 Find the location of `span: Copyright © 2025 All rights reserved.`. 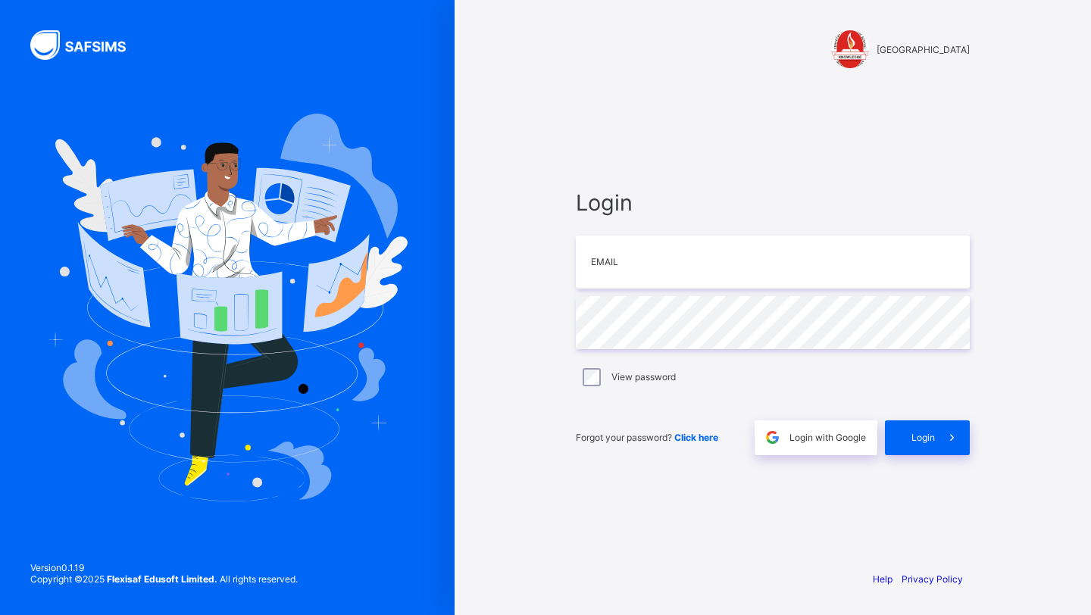

span: Copyright © 2025 All rights reserved. is located at coordinates (164, 579).